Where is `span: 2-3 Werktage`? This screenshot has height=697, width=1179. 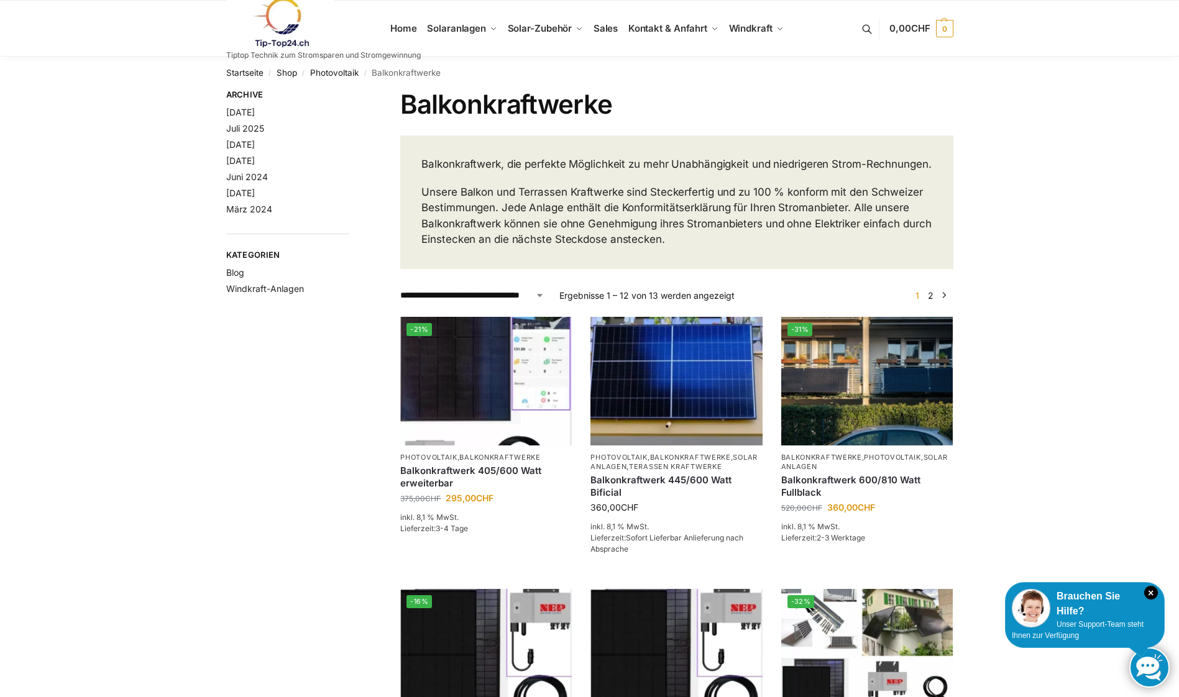 span: 2-3 Werktage is located at coordinates (841, 538).